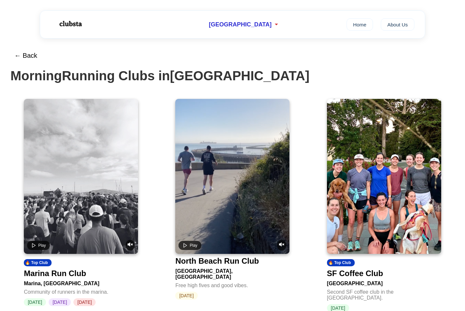 The width and height of the screenshot is (465, 311). Describe the element at coordinates (355, 273) in the screenshot. I see `div: SF Coffee Club` at that location.